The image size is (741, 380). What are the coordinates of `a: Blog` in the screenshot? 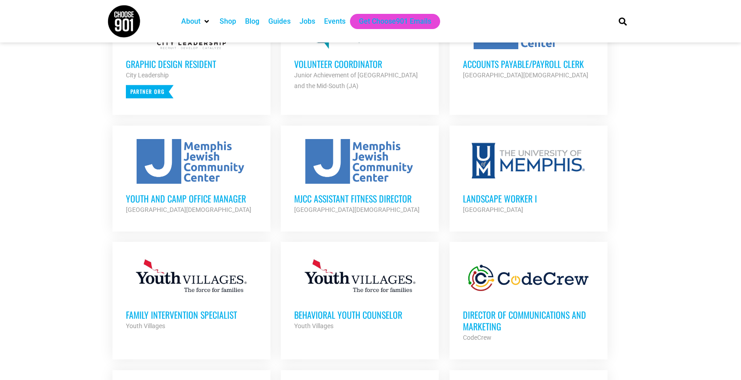 It's located at (252, 21).